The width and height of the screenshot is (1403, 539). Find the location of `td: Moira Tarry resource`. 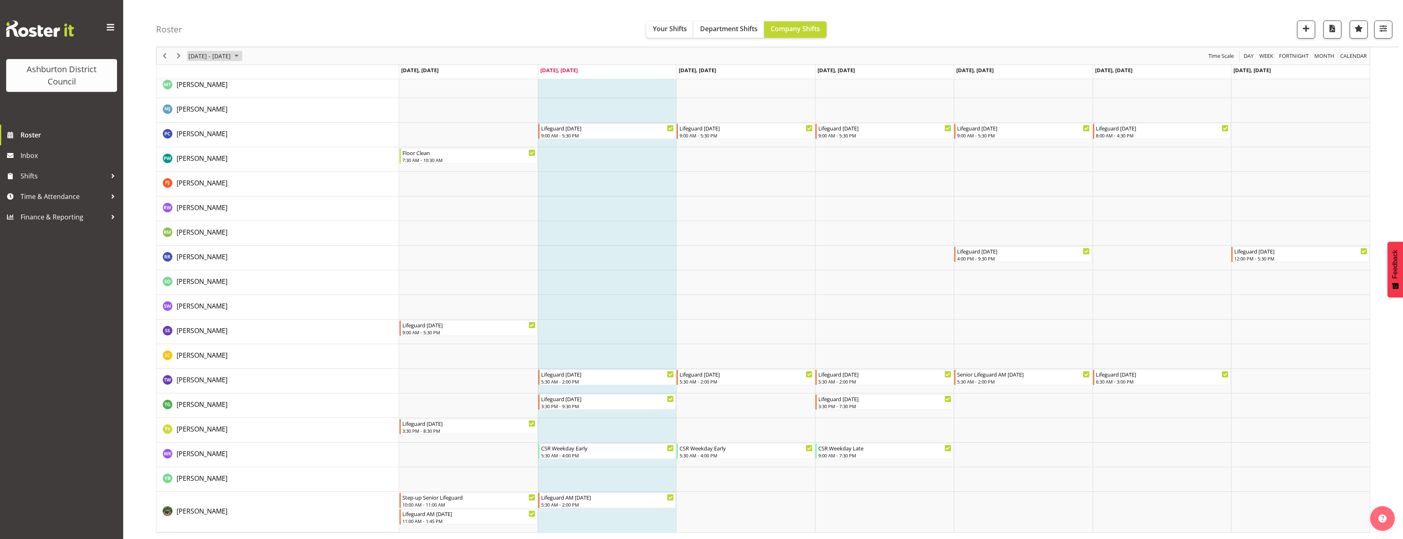

td: Moira Tarry resource is located at coordinates (278, 86).